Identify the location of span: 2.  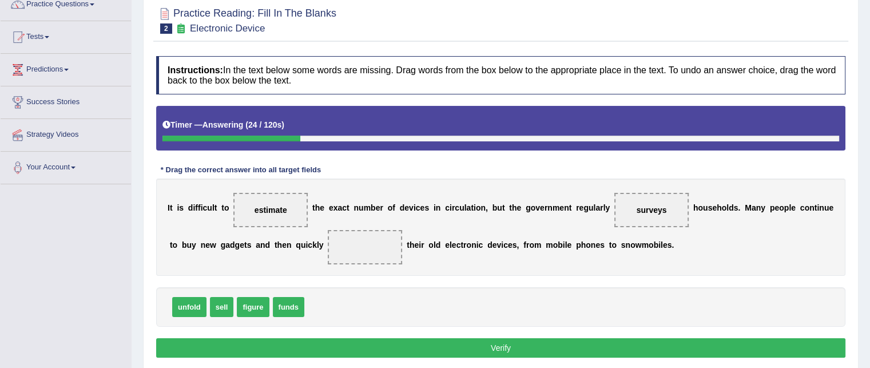
(166, 29).